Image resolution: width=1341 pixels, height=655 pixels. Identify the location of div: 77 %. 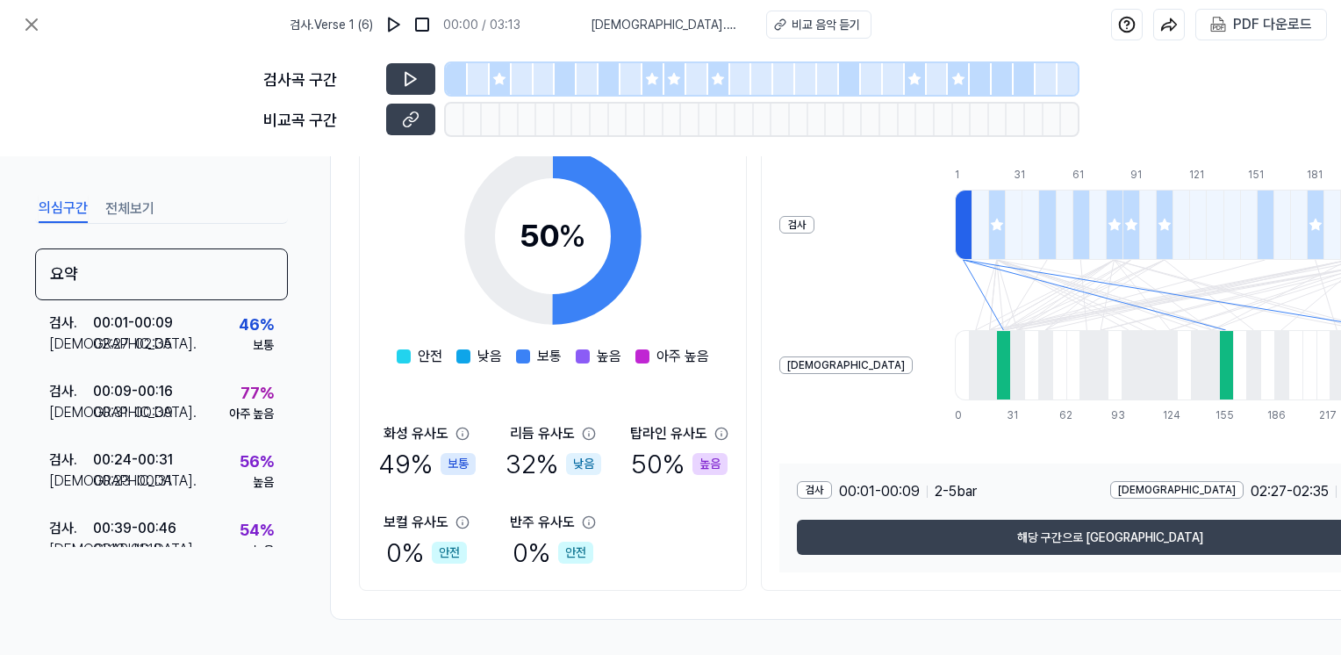
(257, 392).